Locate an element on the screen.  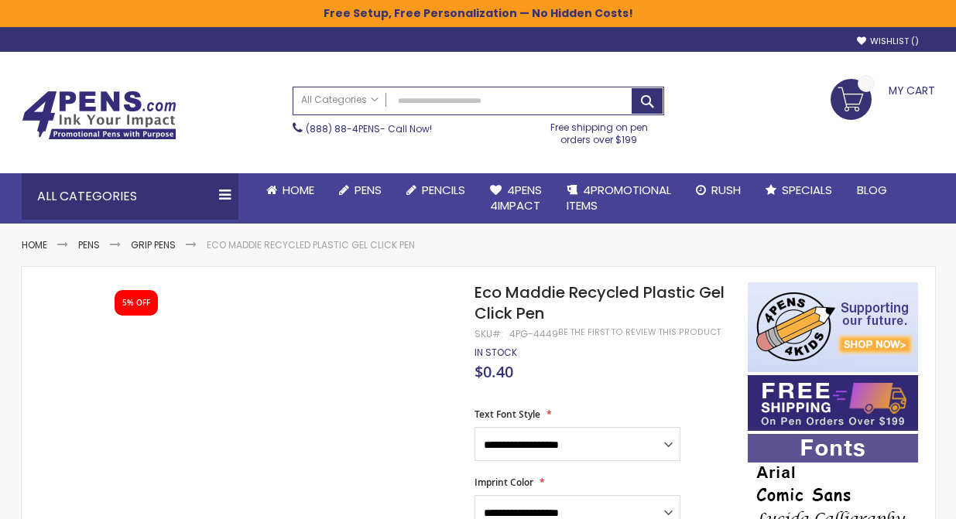
span: Text Font Style is located at coordinates (507, 414).